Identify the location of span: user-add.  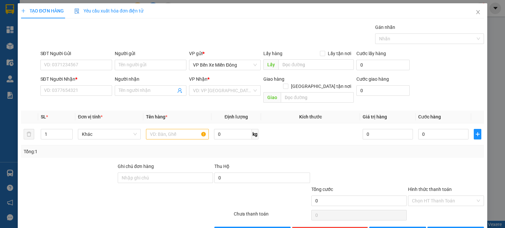
(180, 91).